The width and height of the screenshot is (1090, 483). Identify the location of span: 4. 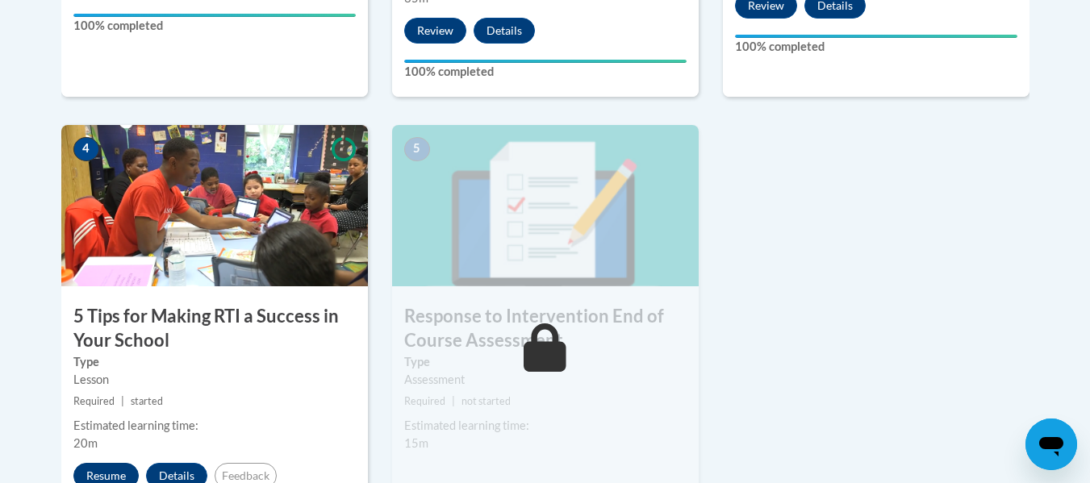
(86, 149).